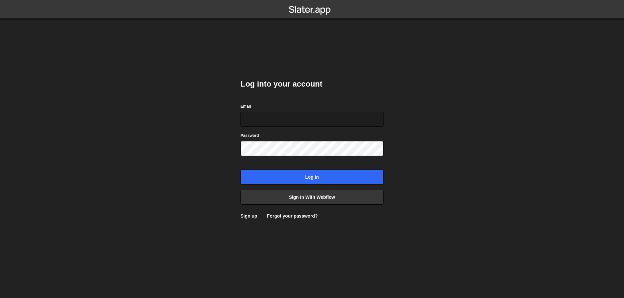  I want to click on label: Password, so click(249, 136).